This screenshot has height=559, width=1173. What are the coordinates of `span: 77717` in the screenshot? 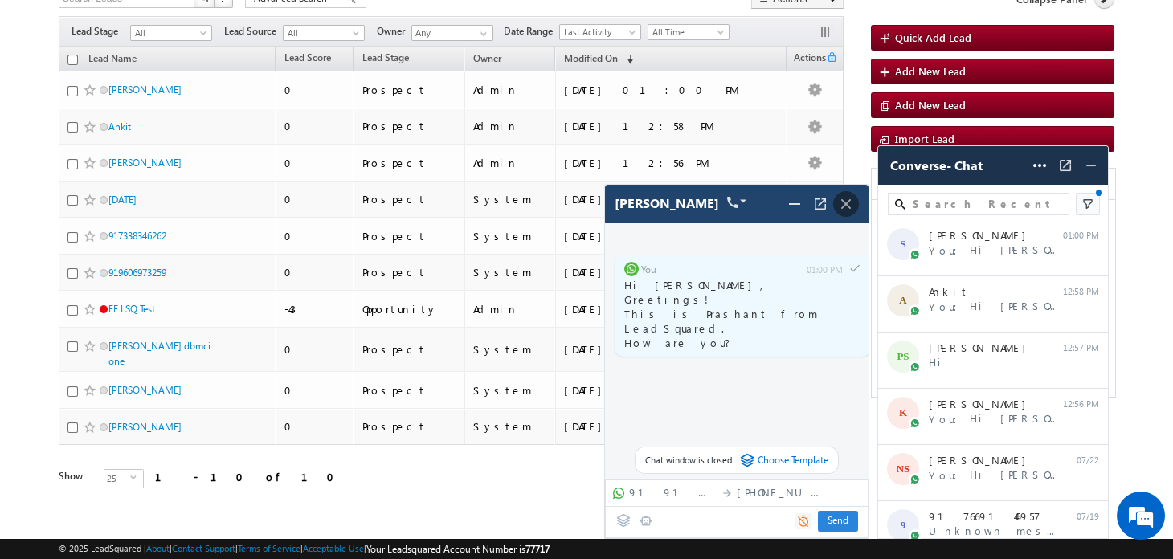 It's located at (537, 549).